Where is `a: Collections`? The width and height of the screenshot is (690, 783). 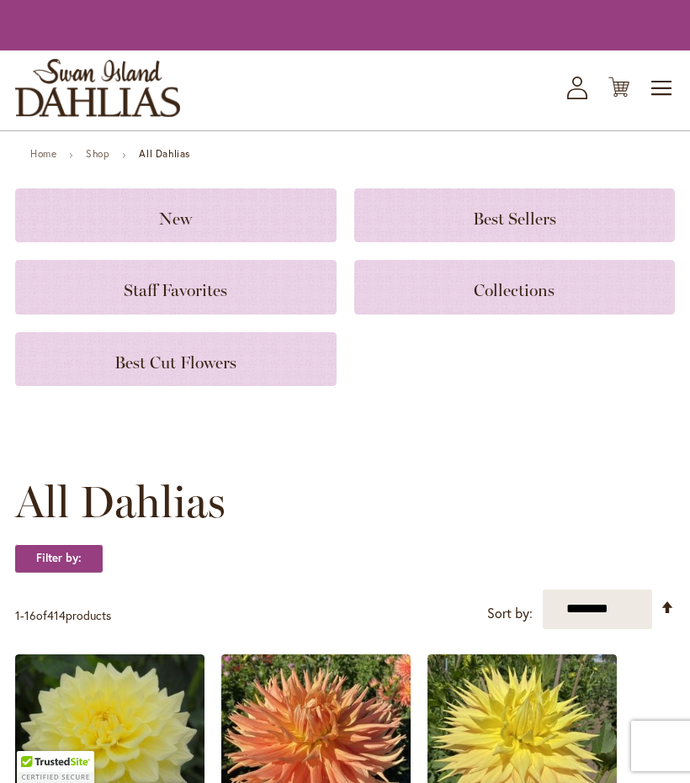 a: Collections is located at coordinates (515, 287).